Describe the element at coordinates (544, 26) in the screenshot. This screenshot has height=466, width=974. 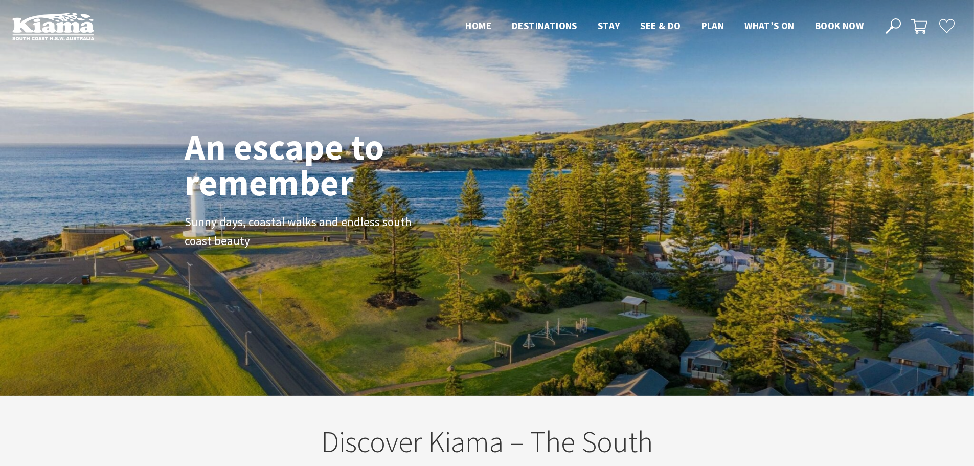
I see `span: Destinations` at that location.